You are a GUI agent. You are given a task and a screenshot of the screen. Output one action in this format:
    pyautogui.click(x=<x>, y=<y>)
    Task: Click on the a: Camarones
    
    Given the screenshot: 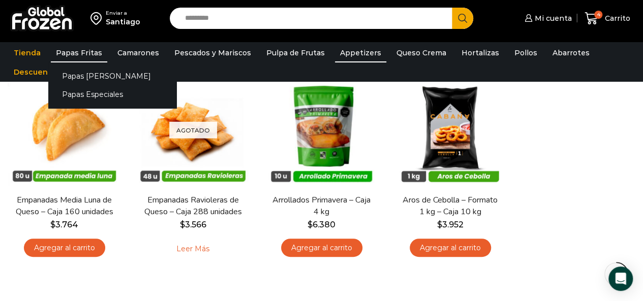 What is the action you would take?
    pyautogui.click(x=138, y=53)
    